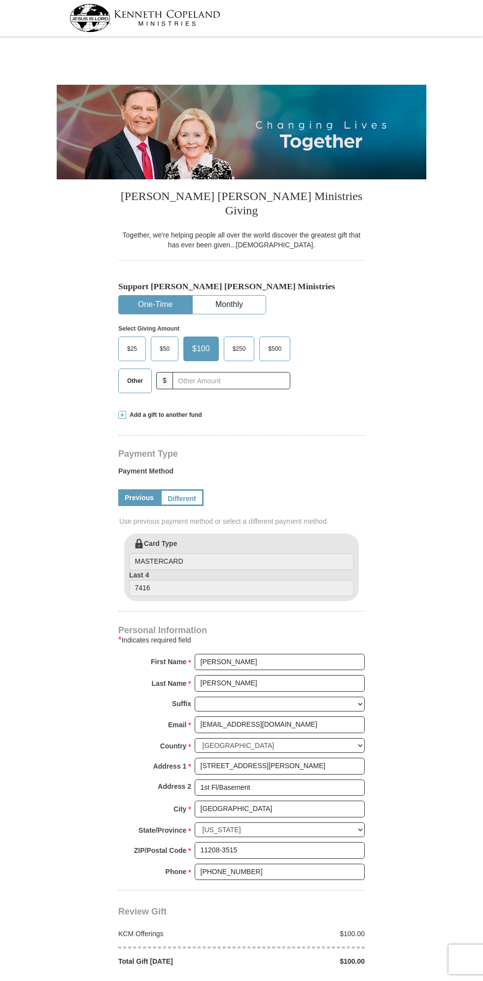 This screenshot has width=483, height=981. Describe the element at coordinates (177, 934) in the screenshot. I see `div: KCM Offerings` at that location.